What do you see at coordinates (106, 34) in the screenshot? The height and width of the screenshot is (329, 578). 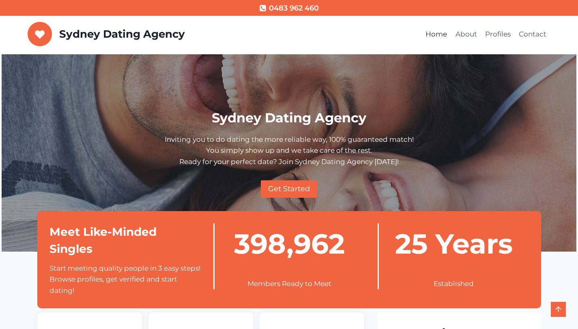 I see `a: Sydney Dating Agency` at bounding box center [106, 34].